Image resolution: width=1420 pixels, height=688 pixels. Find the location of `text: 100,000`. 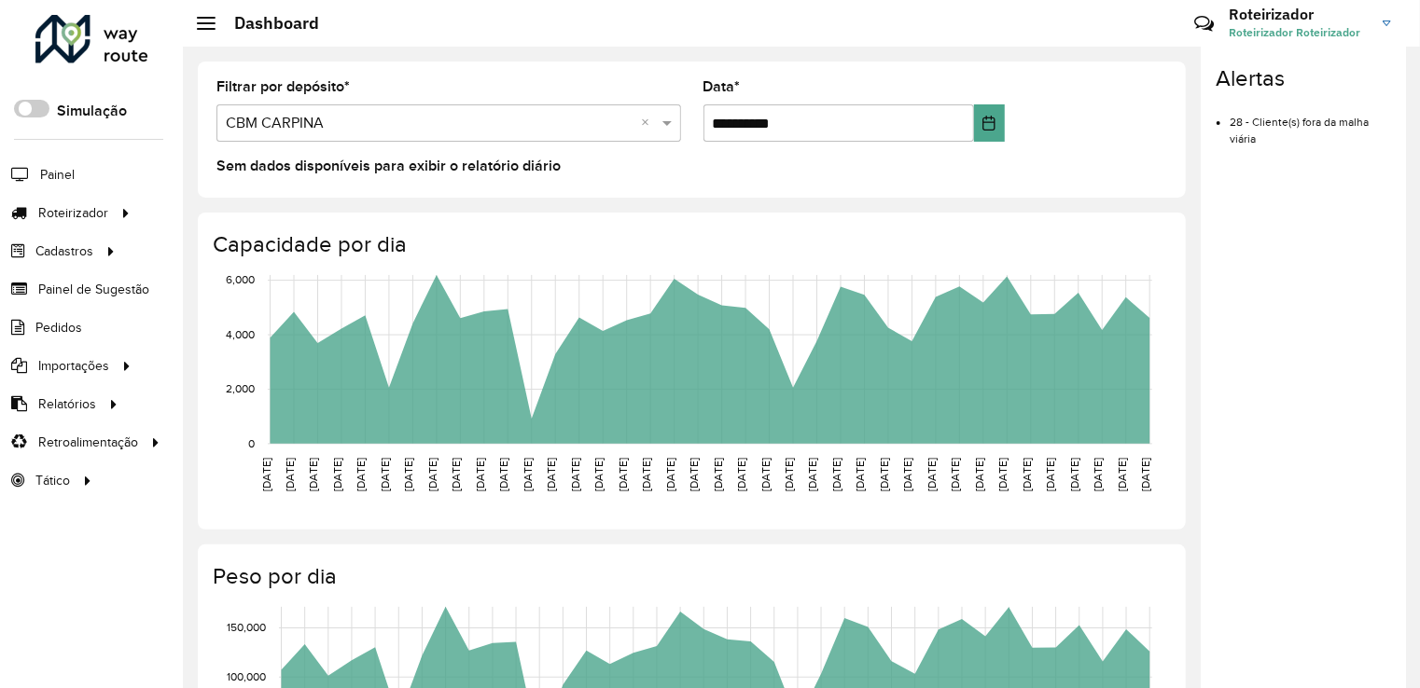

text: 100,000 is located at coordinates (246, 676).